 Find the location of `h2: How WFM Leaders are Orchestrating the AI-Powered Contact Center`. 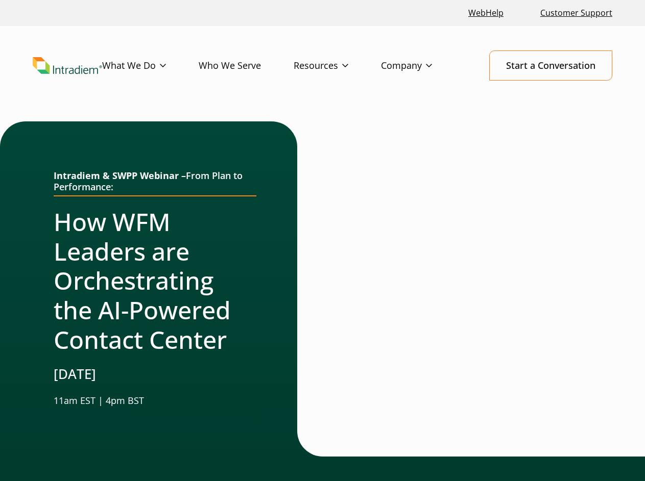

h2: How WFM Leaders are Orchestrating the AI-Powered Contact Center is located at coordinates (155, 281).